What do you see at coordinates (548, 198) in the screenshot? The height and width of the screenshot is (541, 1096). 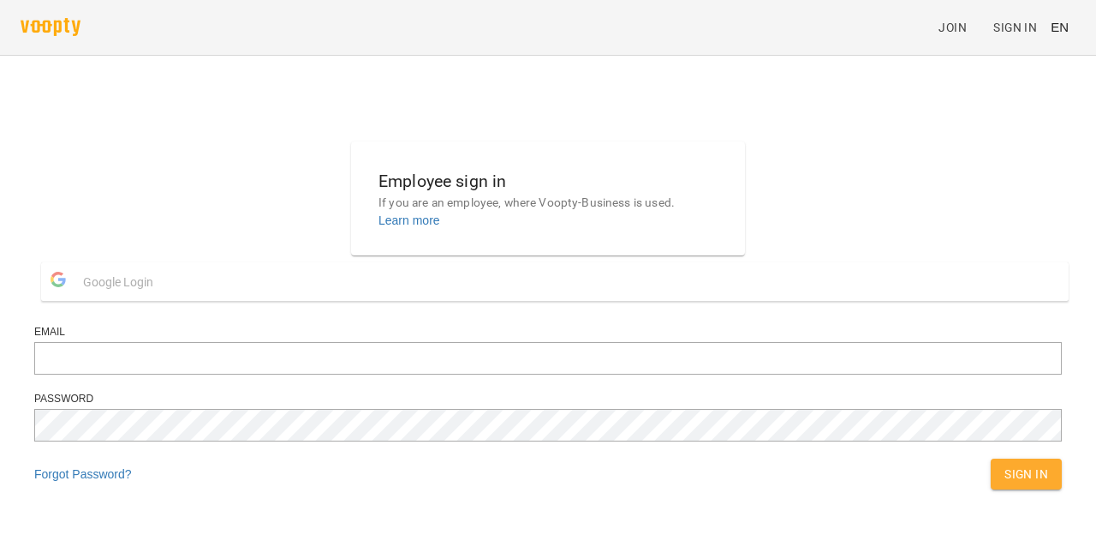 I see `button: Employee sign inIf you are an employee, where Voopty-Business is used.Learn more` at bounding box center [548, 198].